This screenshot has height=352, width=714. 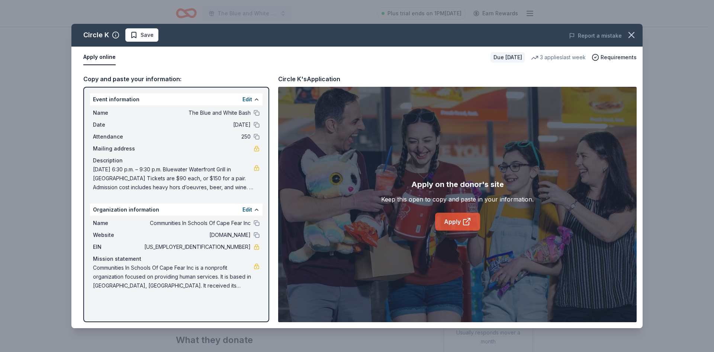 I want to click on span: Mailing address, so click(x=118, y=148).